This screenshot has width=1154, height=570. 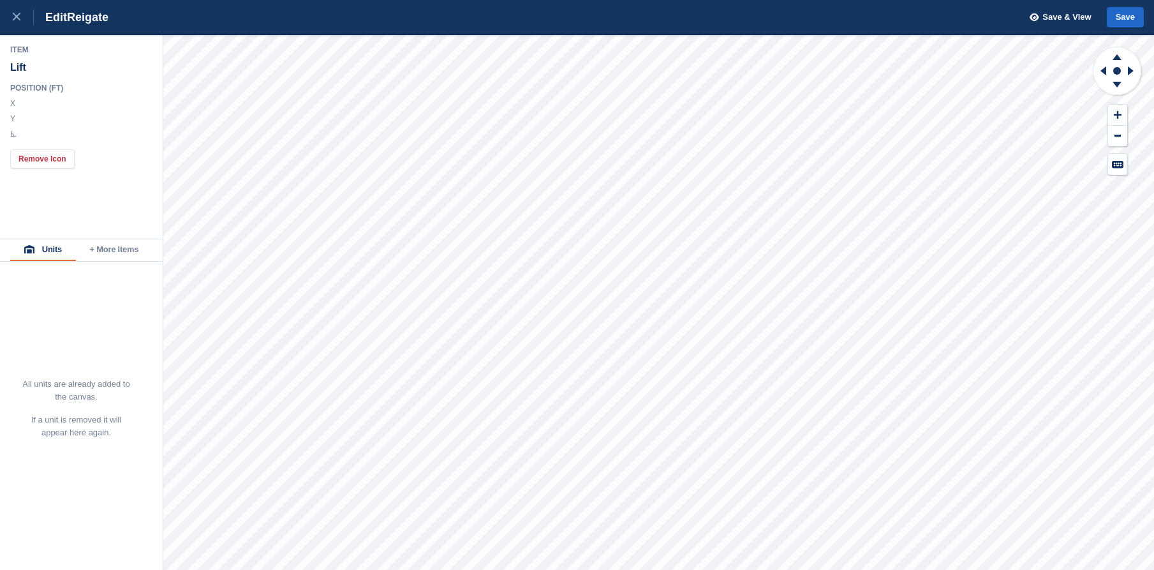 What do you see at coordinates (42, 159) in the screenshot?
I see `button: Remove Icon` at bounding box center [42, 159].